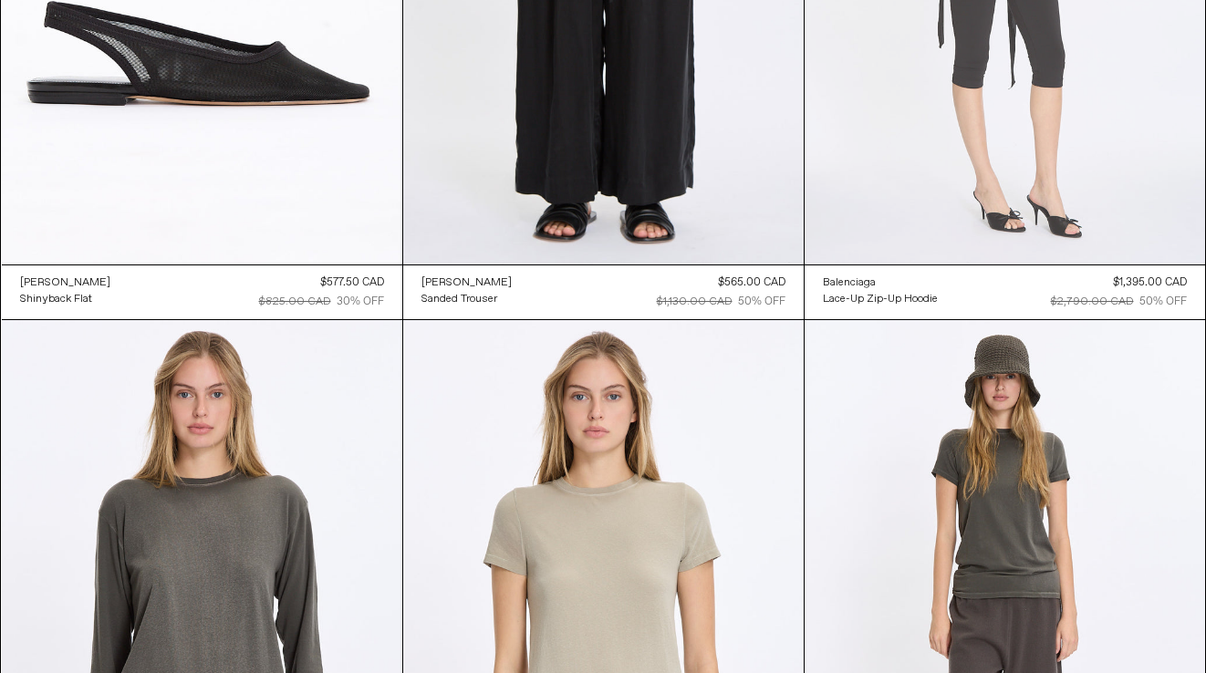 The height and width of the screenshot is (673, 1206). What do you see at coordinates (459, 299) in the screenshot?
I see `div: Sanded Trouser` at bounding box center [459, 299].